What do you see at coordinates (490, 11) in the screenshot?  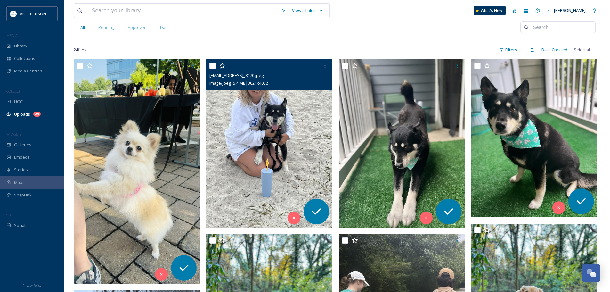 I see `a: What's New` at bounding box center [490, 11].